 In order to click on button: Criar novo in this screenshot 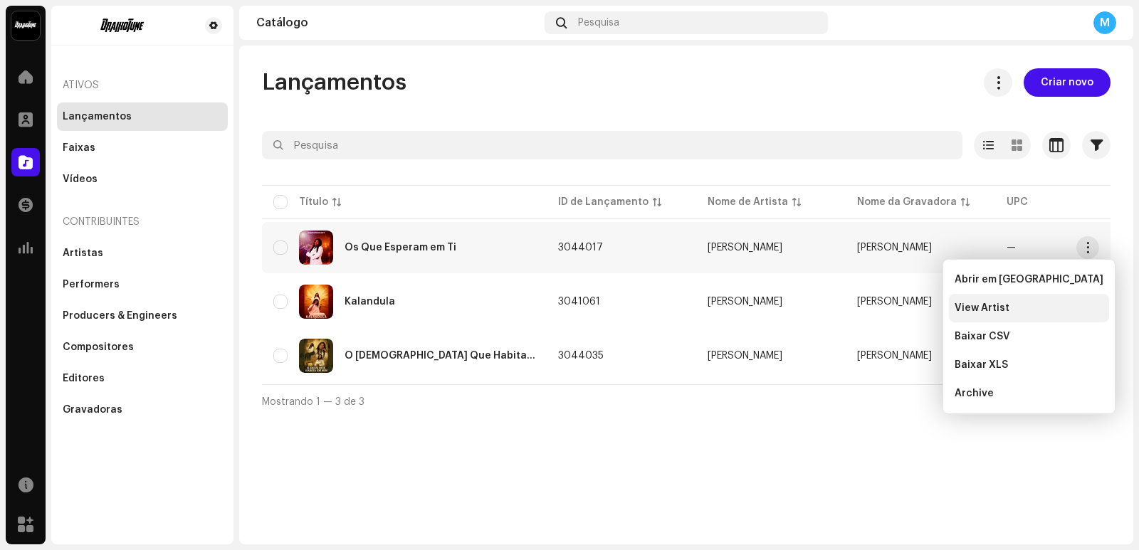, I will do `click(1067, 83)`.